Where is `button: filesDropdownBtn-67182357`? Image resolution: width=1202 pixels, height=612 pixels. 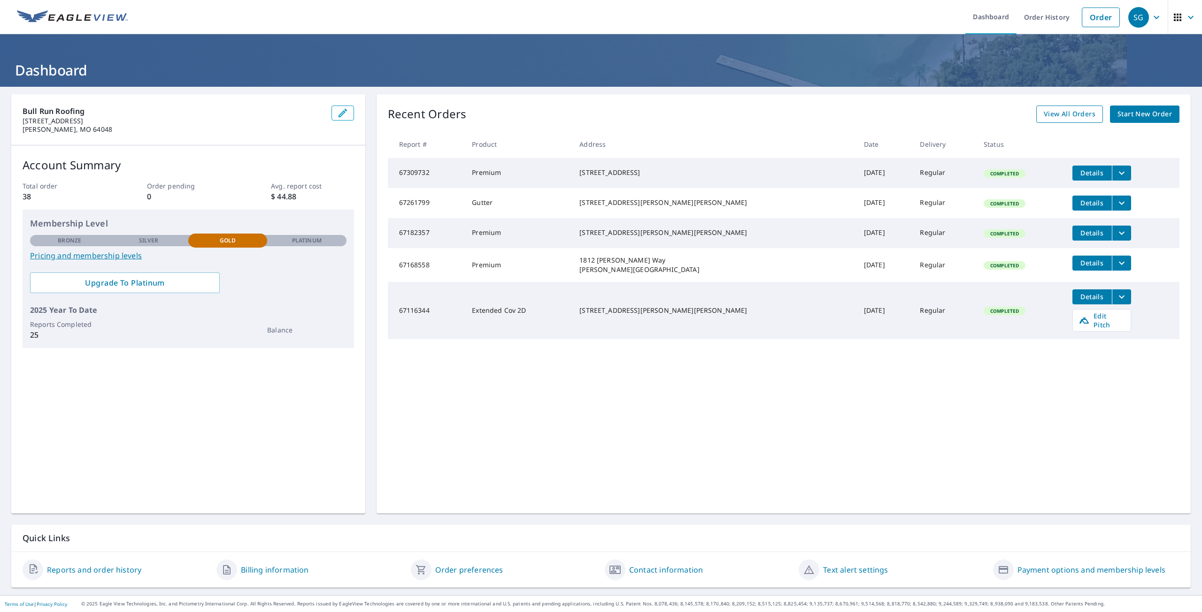 button: filesDropdownBtn-67182357 is located at coordinates (1121, 233).